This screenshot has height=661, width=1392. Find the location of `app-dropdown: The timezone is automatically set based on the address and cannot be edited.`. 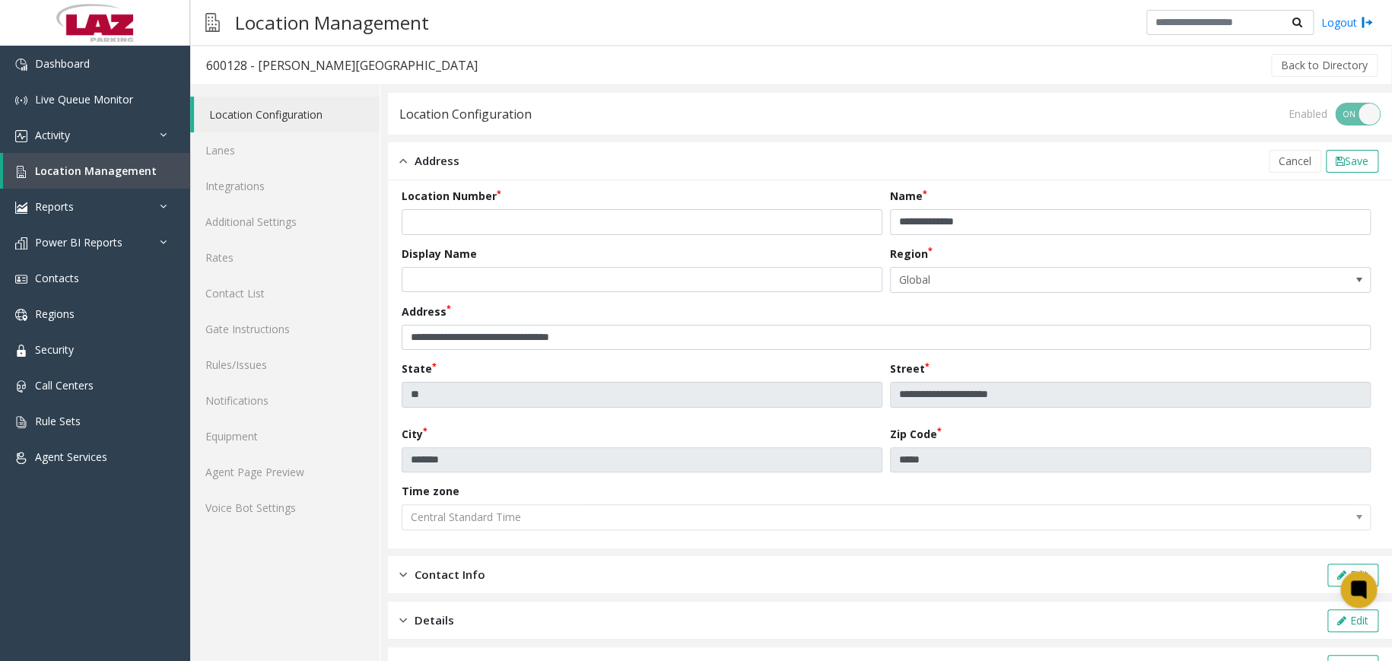

app-dropdown: The timezone is automatically set based on the address and cannot be edited. is located at coordinates (886, 516).